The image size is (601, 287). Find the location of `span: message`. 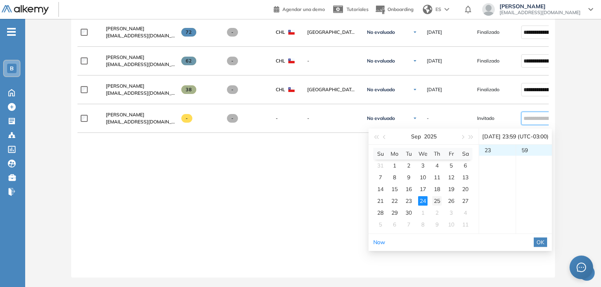

span: message is located at coordinates (581, 267).